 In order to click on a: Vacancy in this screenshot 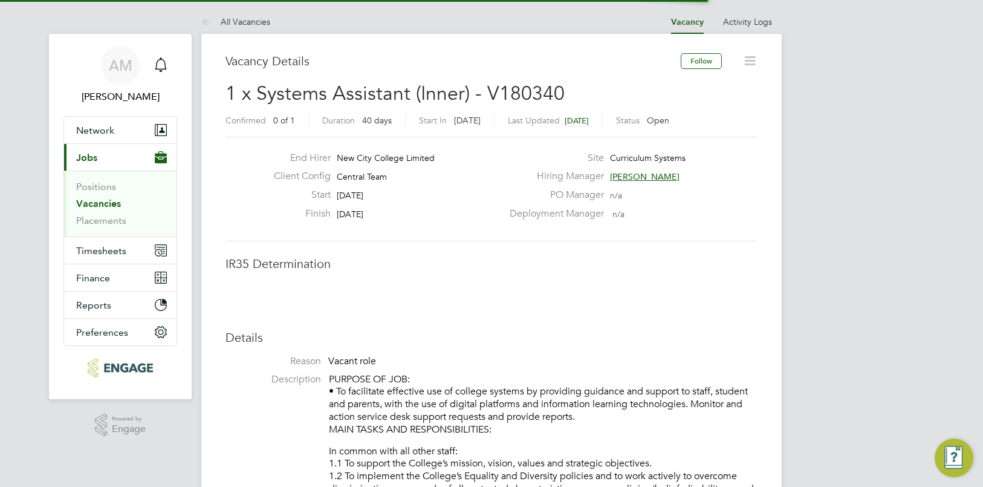, I will do `click(688, 22)`.